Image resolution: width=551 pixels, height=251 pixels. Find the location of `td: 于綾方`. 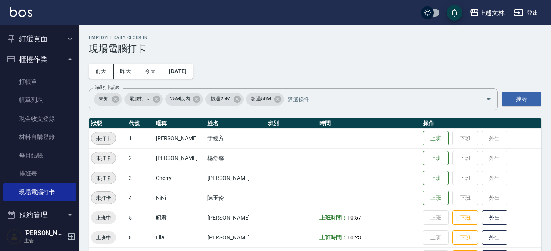

td: 于綾方 is located at coordinates (236, 138).